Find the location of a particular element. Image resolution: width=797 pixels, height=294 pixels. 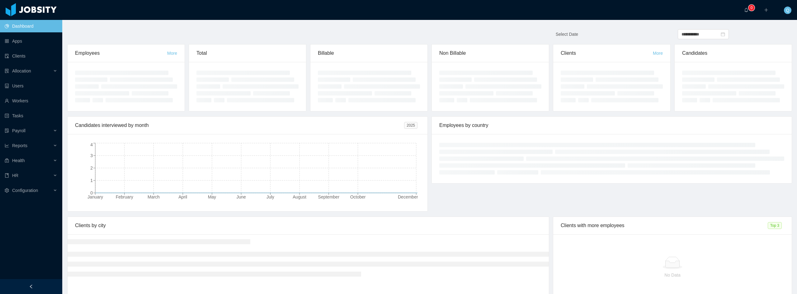

tspan: August is located at coordinates (299, 197).